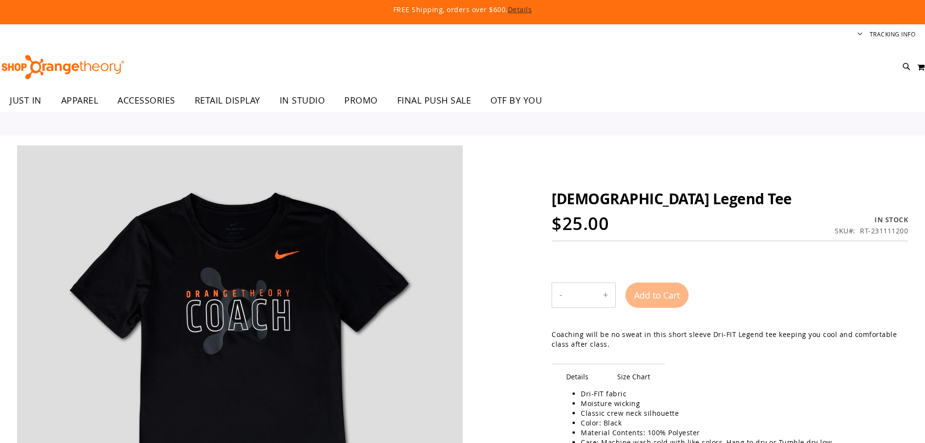 The image size is (925, 443). What do you see at coordinates (146, 100) in the screenshot?
I see `span: ACCESSORIES` at bounding box center [146, 100].